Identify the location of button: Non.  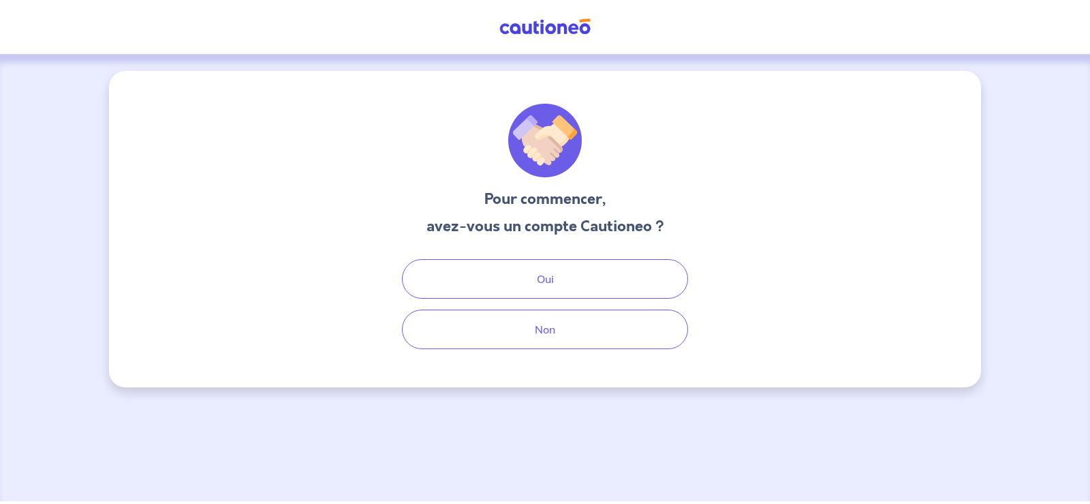
(545, 329).